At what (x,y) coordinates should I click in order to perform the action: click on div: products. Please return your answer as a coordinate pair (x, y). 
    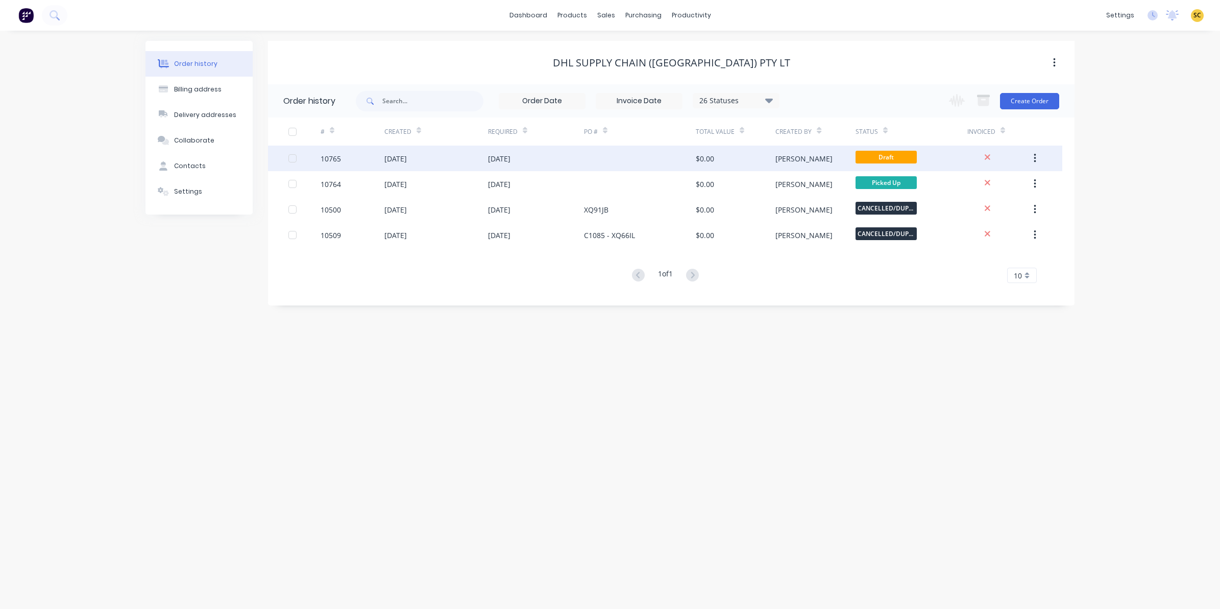
    Looking at the image, I should click on (572, 15).